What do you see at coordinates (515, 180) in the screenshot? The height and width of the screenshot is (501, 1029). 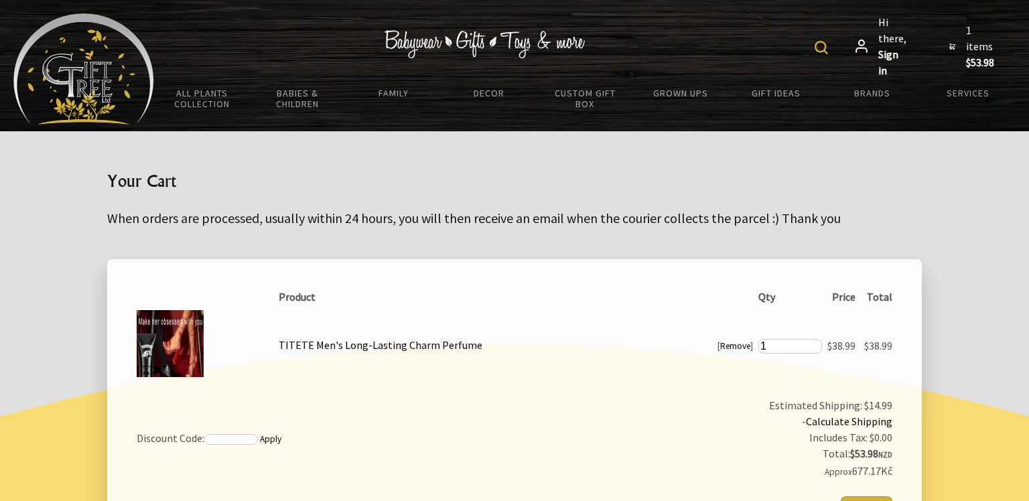 I see `h1: Your Cart` at bounding box center [515, 180].